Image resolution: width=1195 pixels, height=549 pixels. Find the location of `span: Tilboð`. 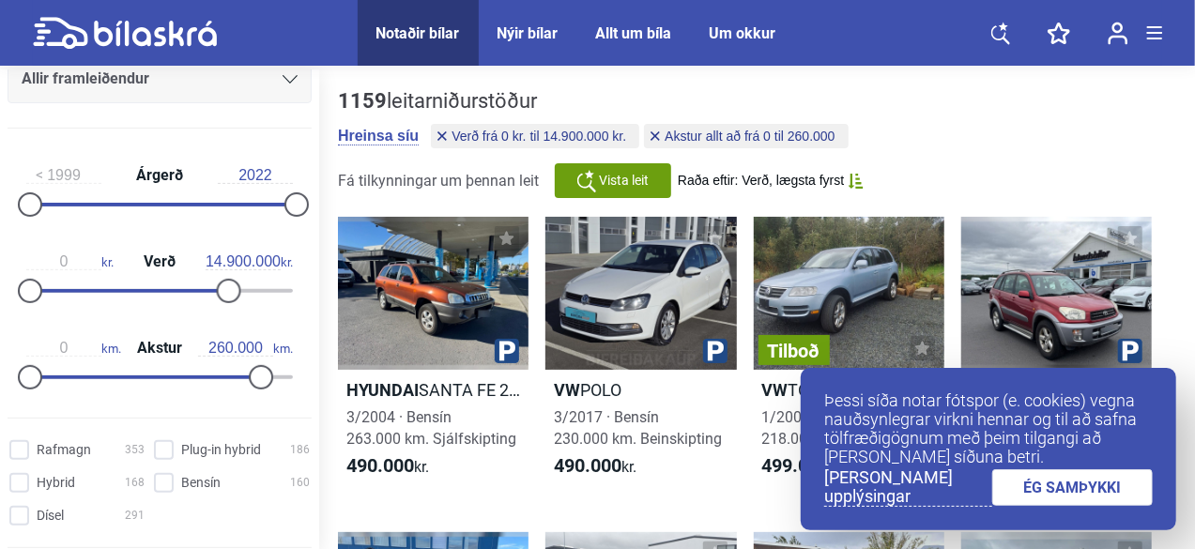

span: Tilboð is located at coordinates (794, 351).